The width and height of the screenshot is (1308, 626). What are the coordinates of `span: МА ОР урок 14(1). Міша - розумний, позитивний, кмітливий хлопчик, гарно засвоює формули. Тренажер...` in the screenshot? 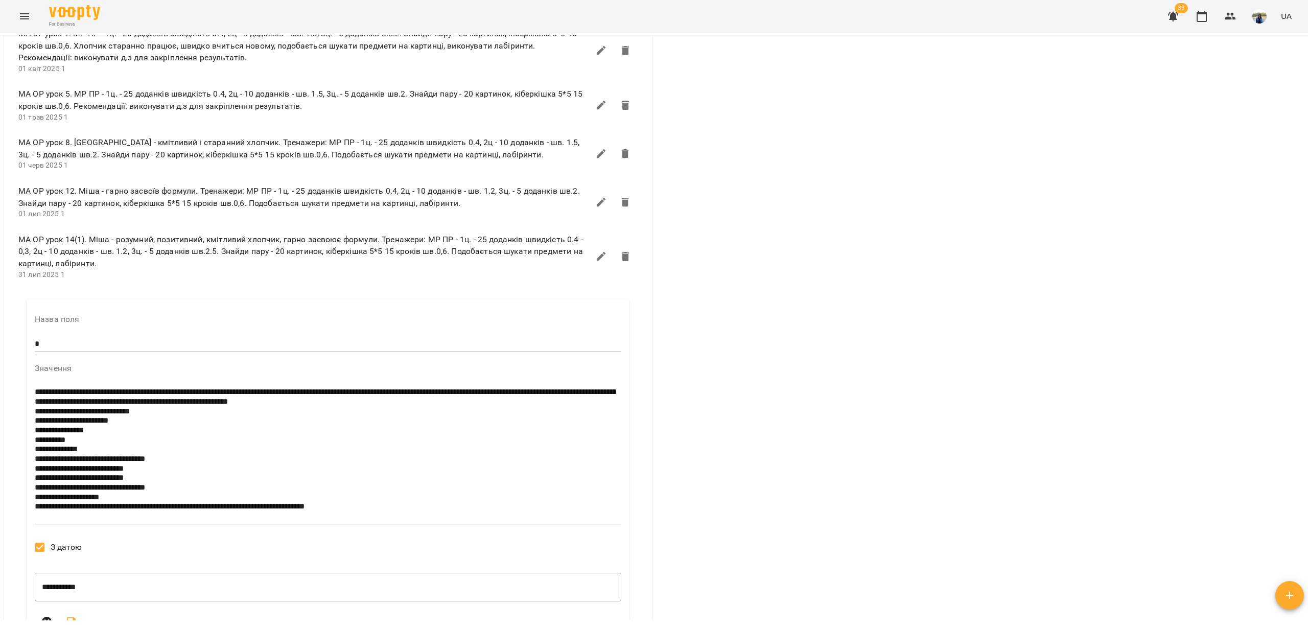 It's located at (304, 251).